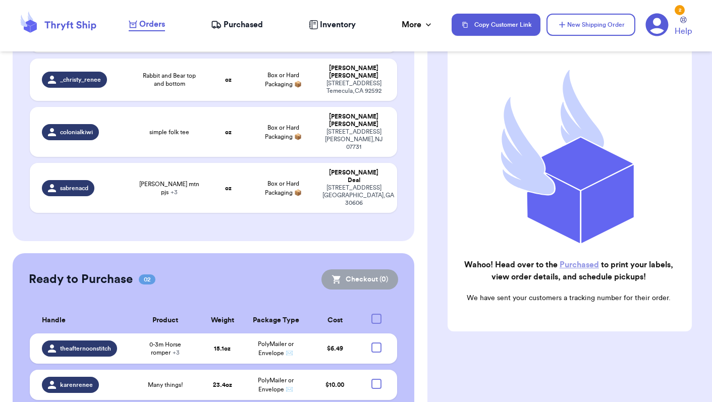 This screenshot has height=402, width=712. I want to click on span: karenrenee, so click(76, 385).